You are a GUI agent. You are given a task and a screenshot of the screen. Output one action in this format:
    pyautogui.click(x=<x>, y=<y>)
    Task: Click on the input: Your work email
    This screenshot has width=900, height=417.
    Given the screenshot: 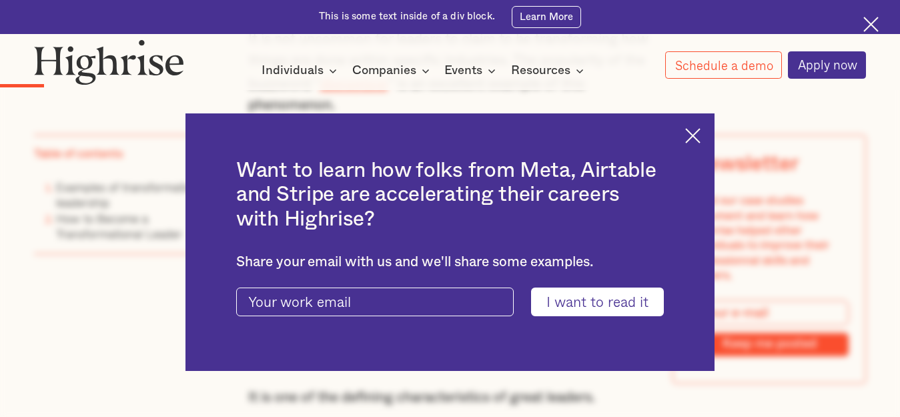 What is the action you would take?
    pyautogui.click(x=375, y=301)
    